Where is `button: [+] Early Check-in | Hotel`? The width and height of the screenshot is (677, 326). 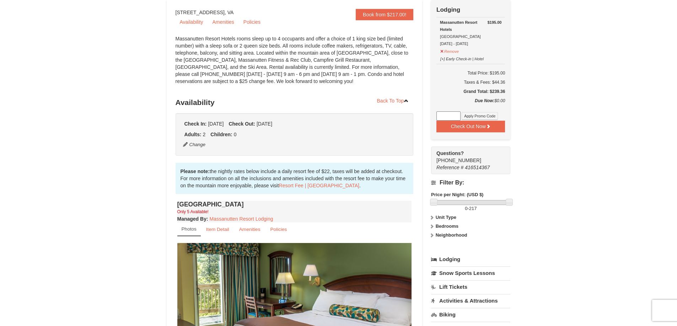
button: [+] Early Check-in | Hotel is located at coordinates (462, 58).